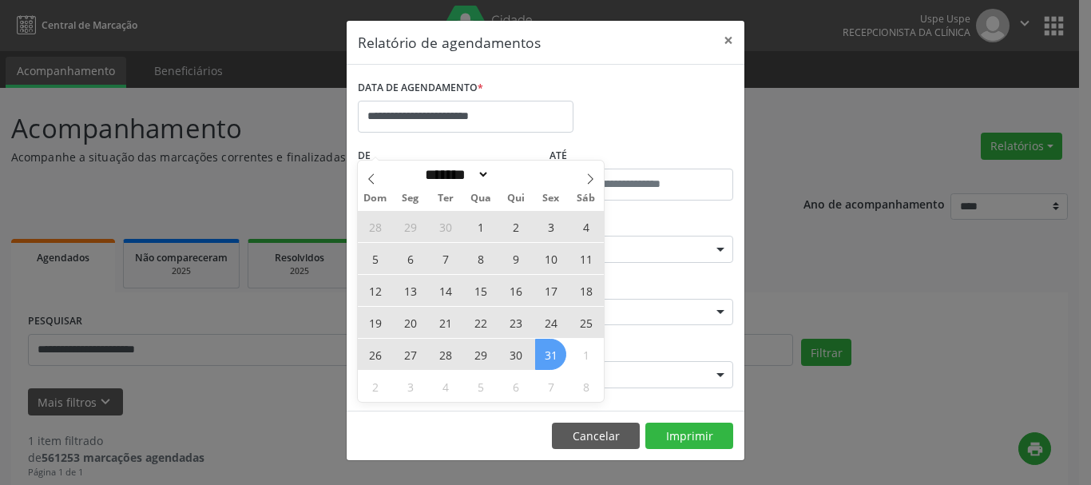 The image size is (1091, 485). Describe the element at coordinates (449, 42) in the screenshot. I see `h5: Relatório de agendamentos` at that location.